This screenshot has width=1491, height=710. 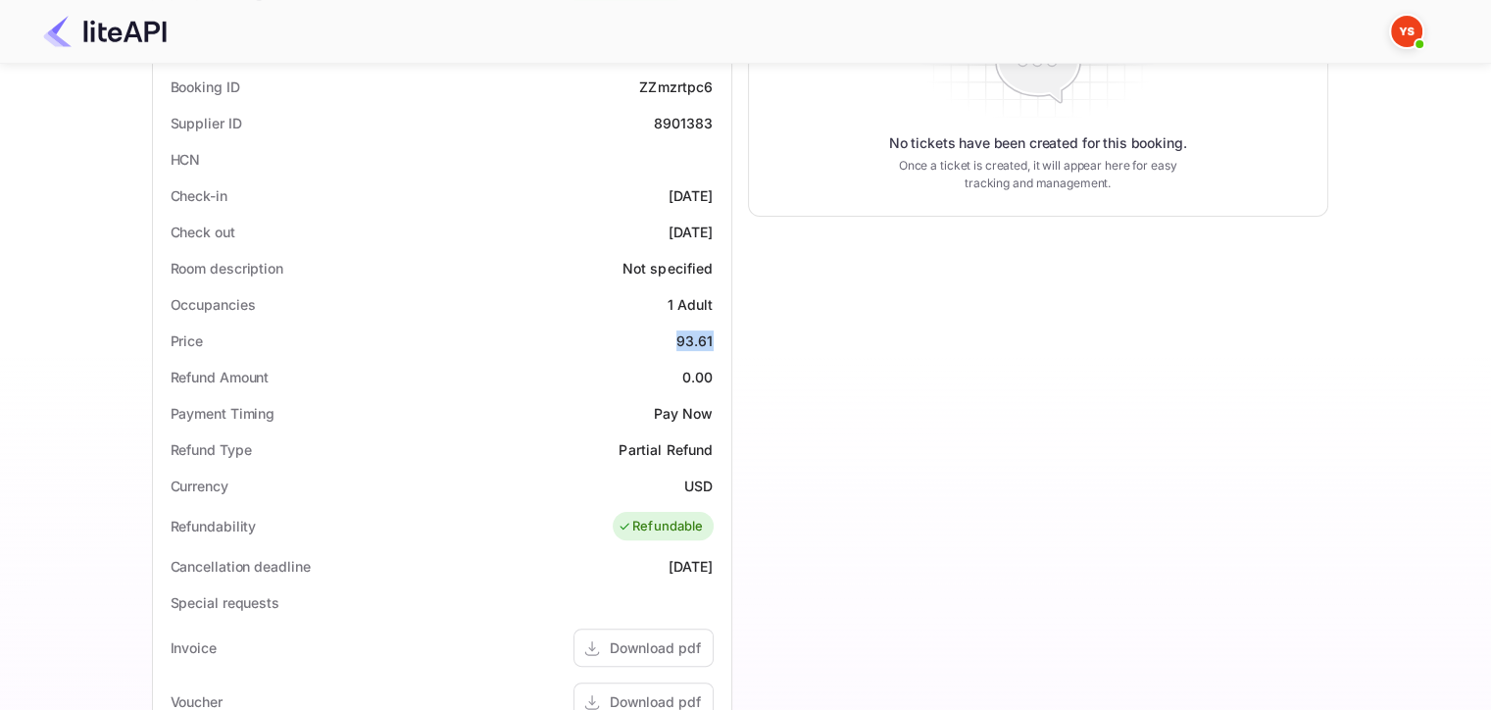 I want to click on div: Price, so click(x=187, y=340).